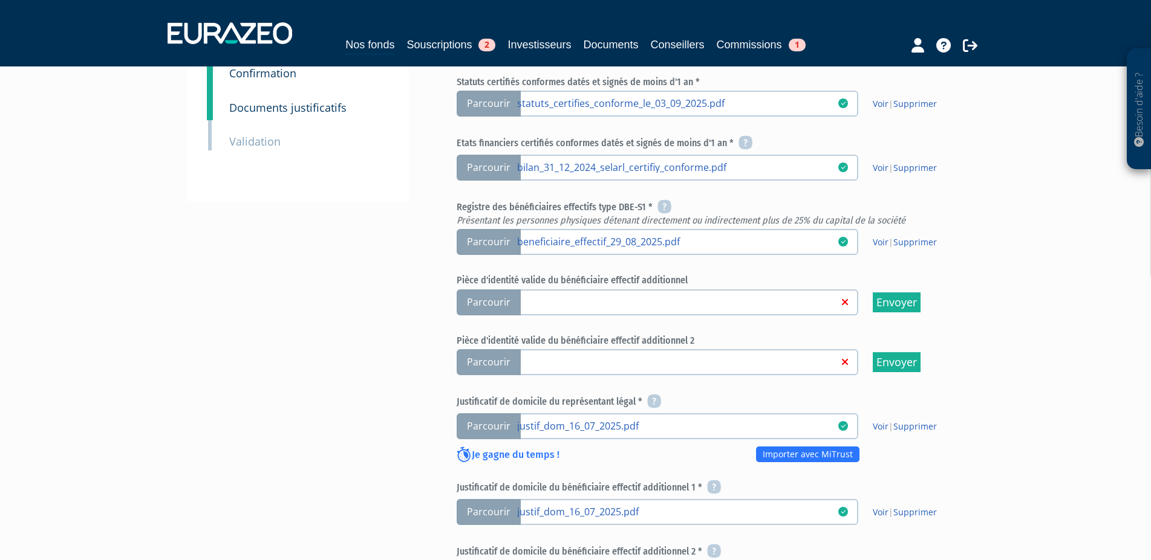 This screenshot has height=560, width=1151. Describe the element at coordinates (707, 144) in the screenshot. I see `h6: Etats financiers certifiés conformes datés et signés de moins d'1 an *` at that location.